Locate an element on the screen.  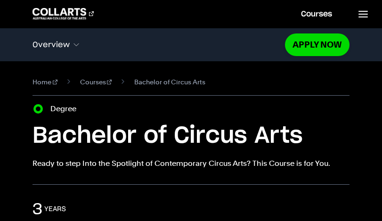
p: Ready to step Into the Spotlight of Contemporary Circus Arts? This Course is for You. is located at coordinates (191, 163).